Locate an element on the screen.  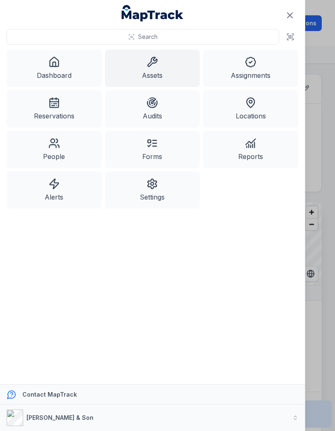
a: Assignments is located at coordinates (251, 68).